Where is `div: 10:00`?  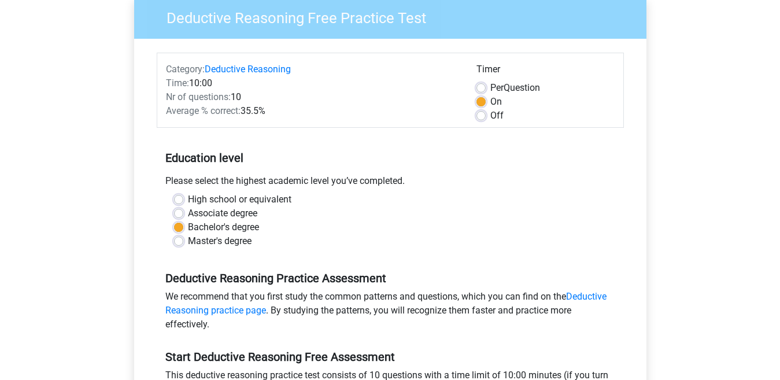 div: 10:00 is located at coordinates (312, 83).